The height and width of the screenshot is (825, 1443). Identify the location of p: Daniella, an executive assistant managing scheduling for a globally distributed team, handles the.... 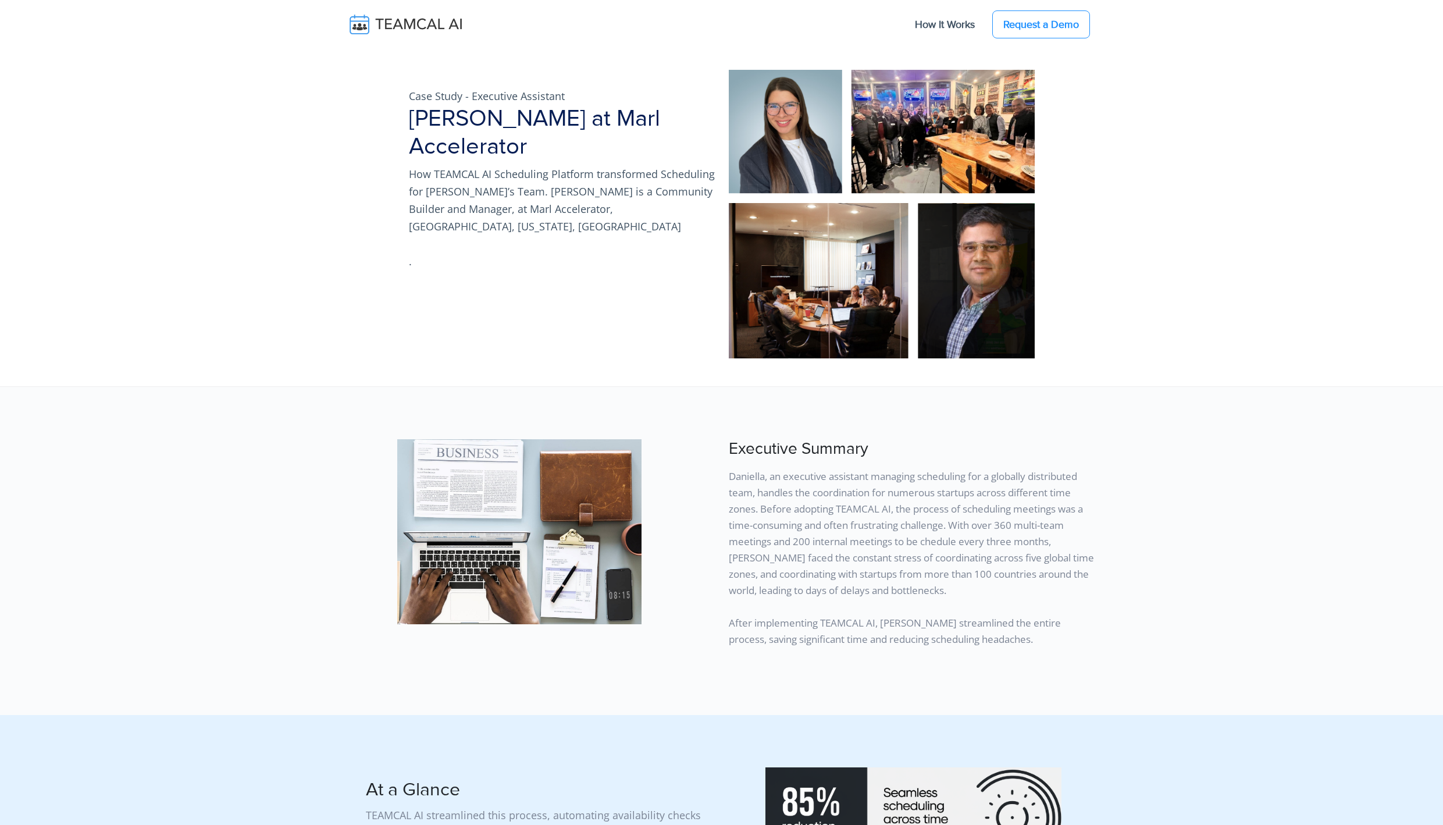
(914, 555).